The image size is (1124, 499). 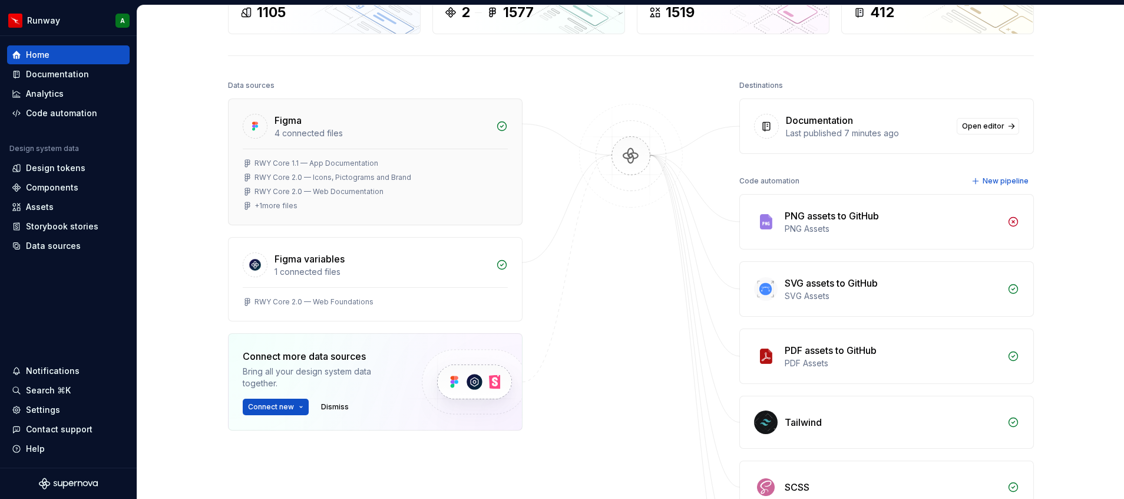 What do you see at coordinates (15, 21) in the screenshot?
I see `img: 6b187050-a3ed-48aa-8485-808e17fcee26.png` at bounding box center [15, 21].